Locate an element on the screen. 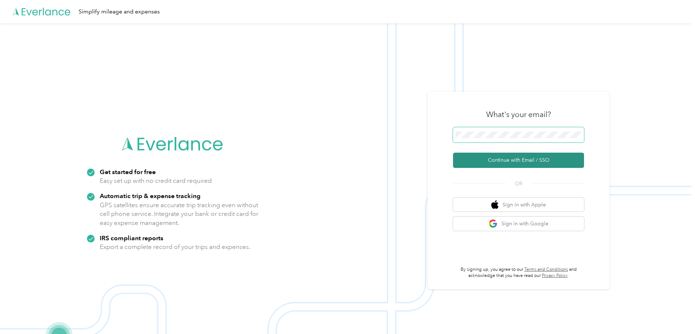 The width and height of the screenshot is (695, 334). span: OR is located at coordinates (519, 184).